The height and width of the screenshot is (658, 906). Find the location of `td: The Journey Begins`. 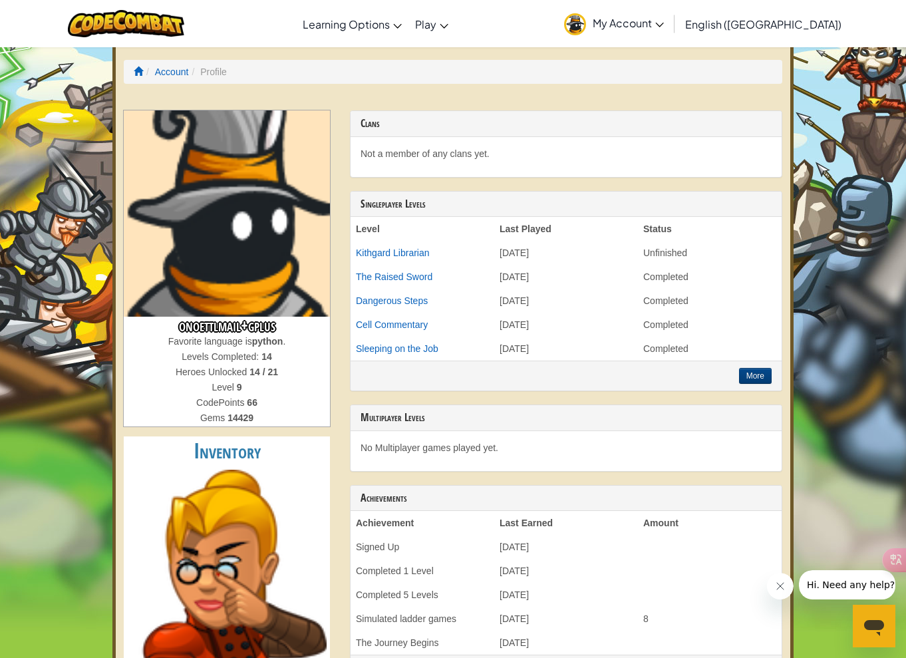

td: The Journey Begins is located at coordinates (423, 643).